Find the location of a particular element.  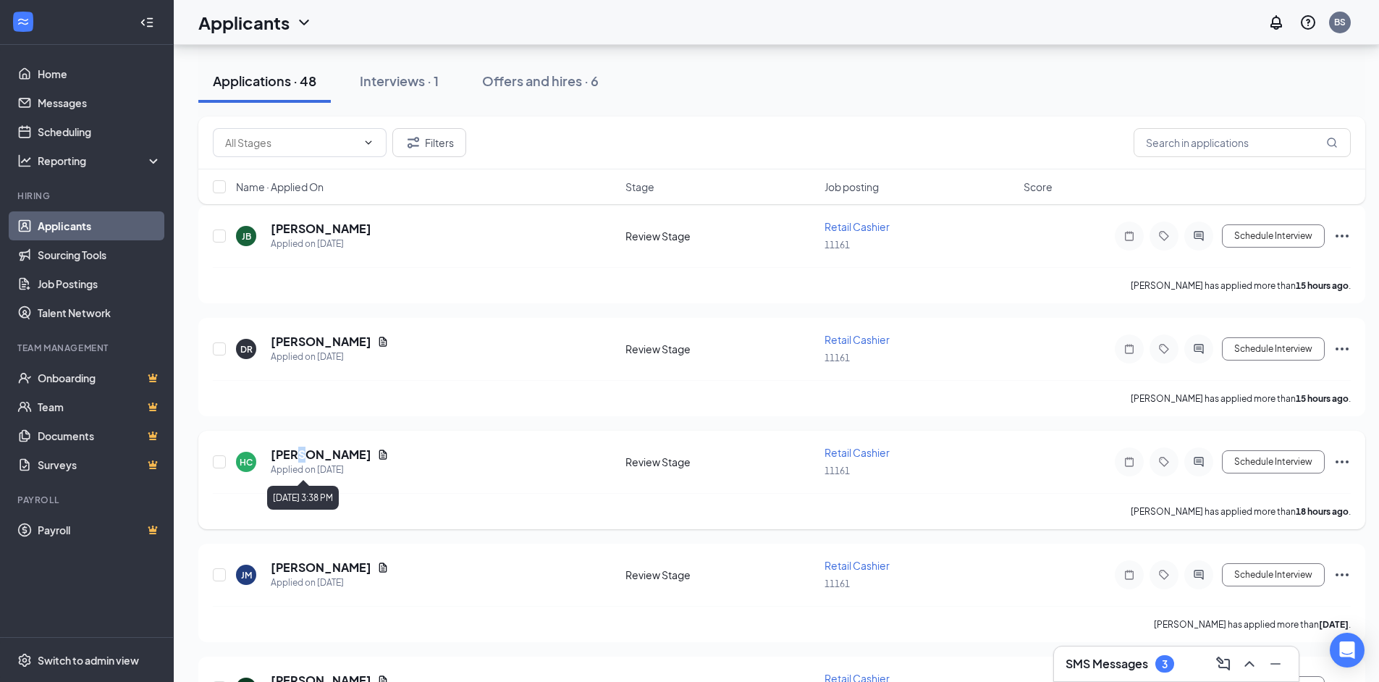

svg: ChevronUp is located at coordinates (1250, 664).